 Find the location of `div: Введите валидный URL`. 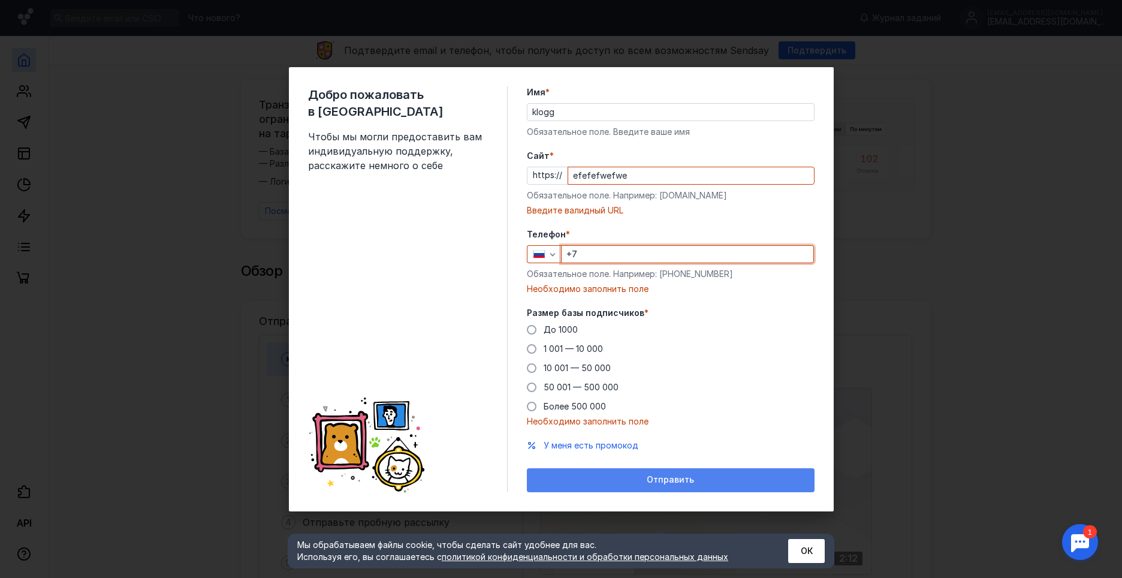

div: Введите валидный URL is located at coordinates (671, 210).